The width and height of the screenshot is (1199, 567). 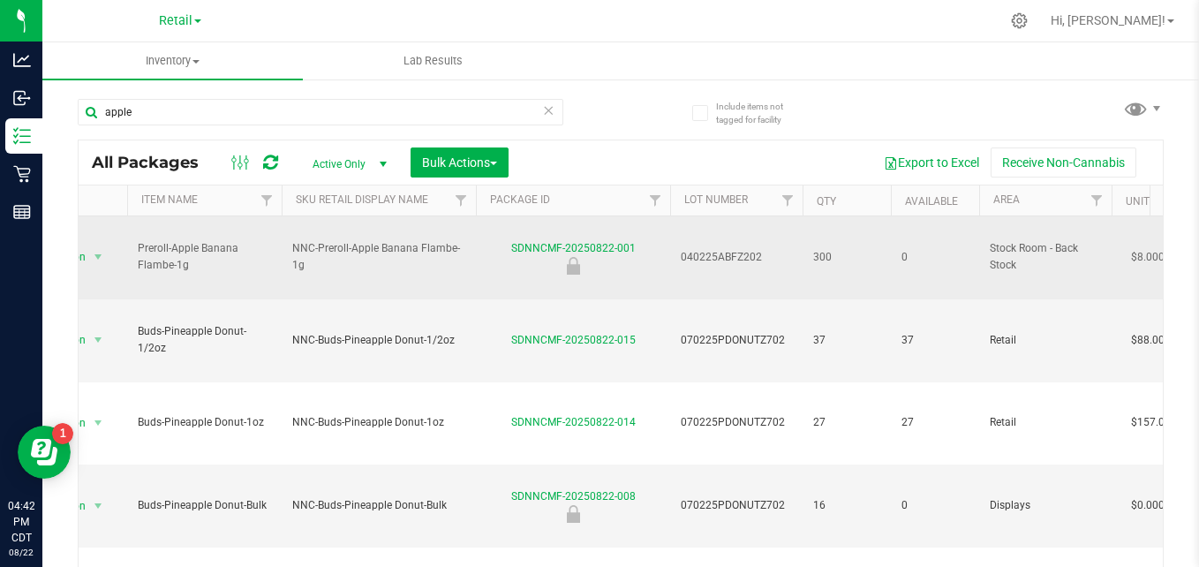 What do you see at coordinates (362, 200) in the screenshot?
I see `a: SKU Retail Display Name` at bounding box center [362, 200].